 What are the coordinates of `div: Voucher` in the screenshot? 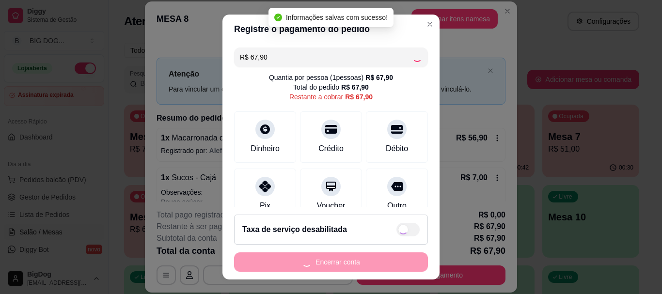 It's located at (331, 206).